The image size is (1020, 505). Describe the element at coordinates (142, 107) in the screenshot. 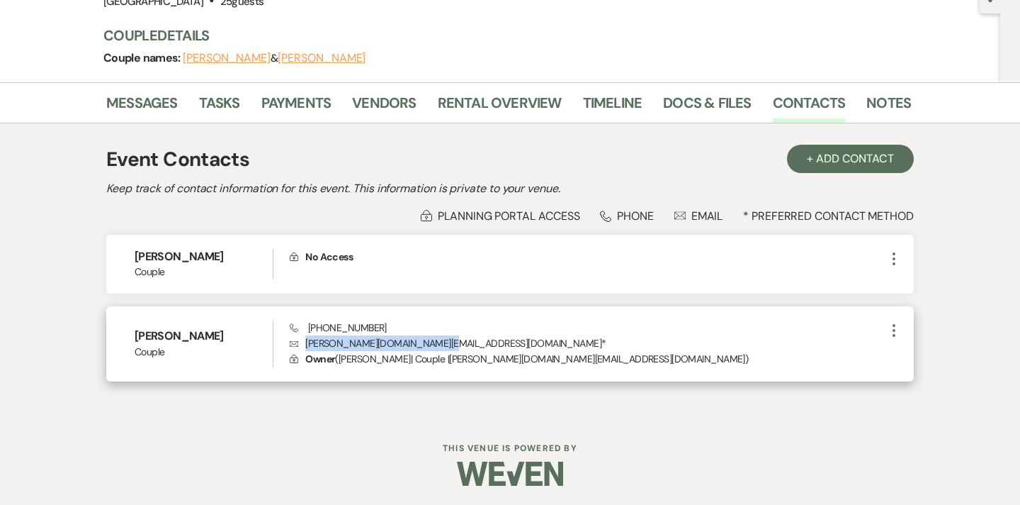

I see `a: Messages` at that location.